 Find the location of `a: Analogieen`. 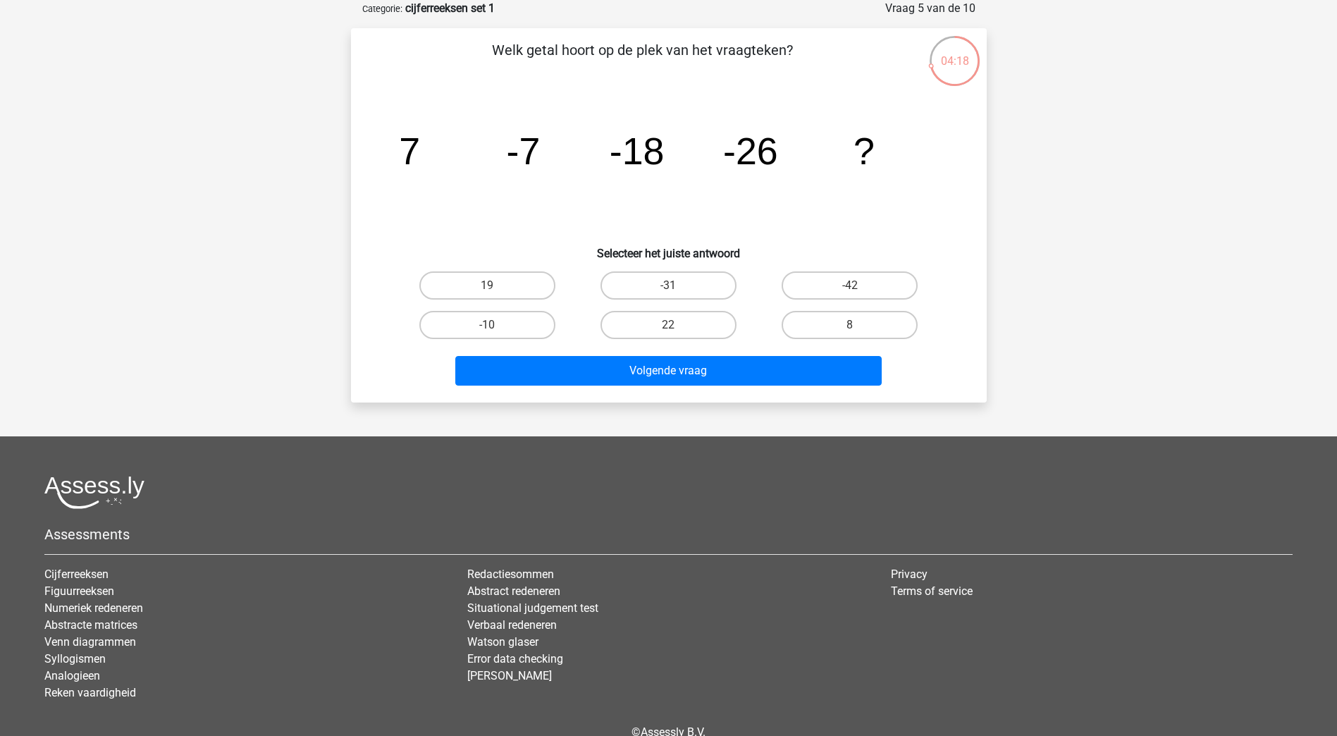

a: Analogieen is located at coordinates (72, 675).